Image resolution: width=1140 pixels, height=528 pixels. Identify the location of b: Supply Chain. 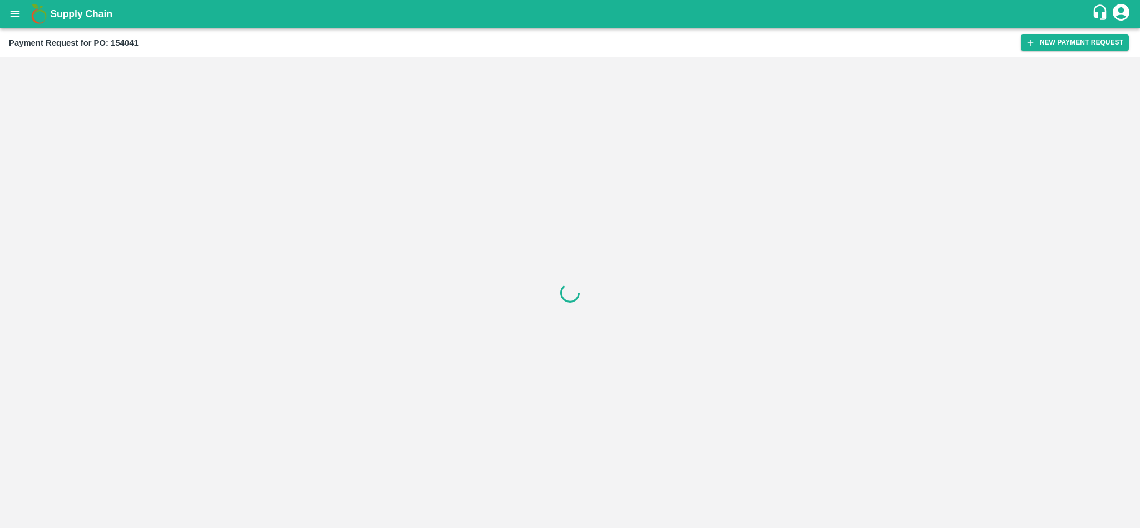
(81, 14).